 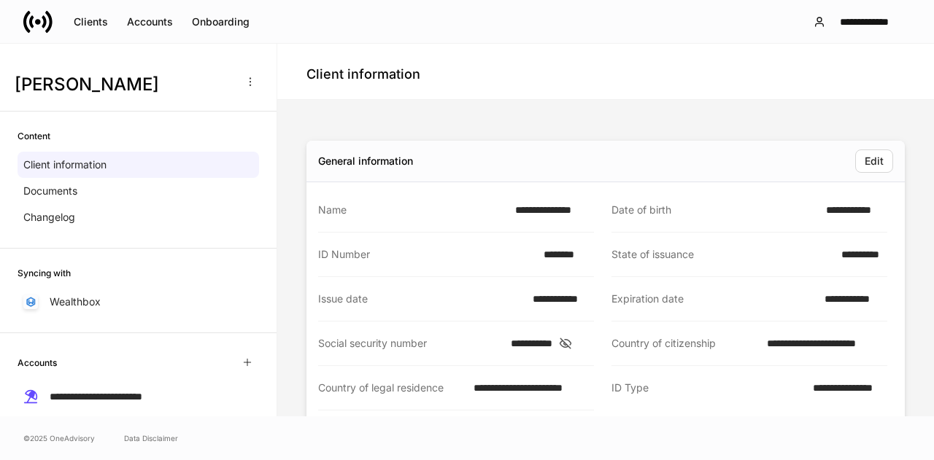 I want to click on div: Country of citizenship, so click(x=684, y=344).